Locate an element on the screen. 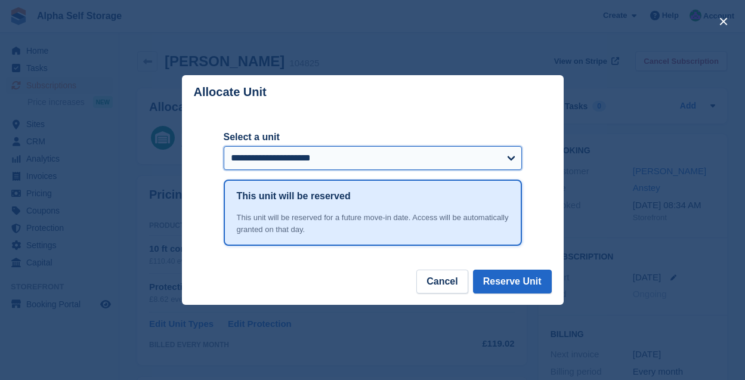  label: Select a unit is located at coordinates (373, 137).